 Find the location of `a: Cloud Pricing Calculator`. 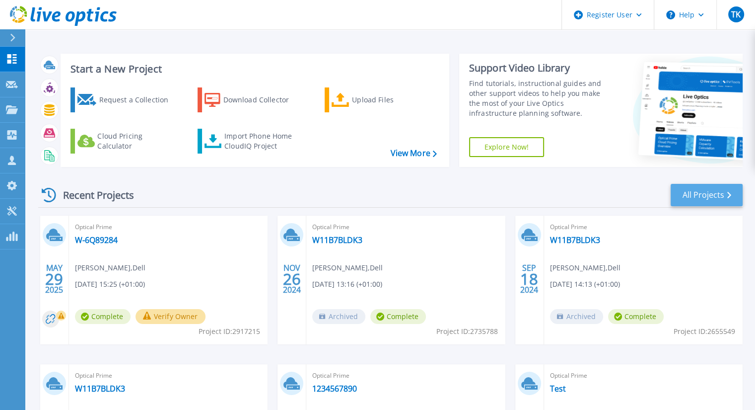

a: Cloud Pricing Calculator is located at coordinates (126, 141).